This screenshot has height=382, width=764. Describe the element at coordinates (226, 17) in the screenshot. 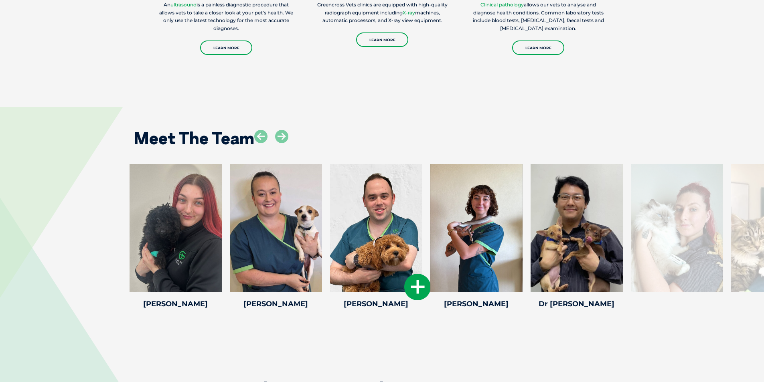

I see `p: An is a painless diagnostic procedure that allows vets to take a closer look at your pet’s health...` at that location.